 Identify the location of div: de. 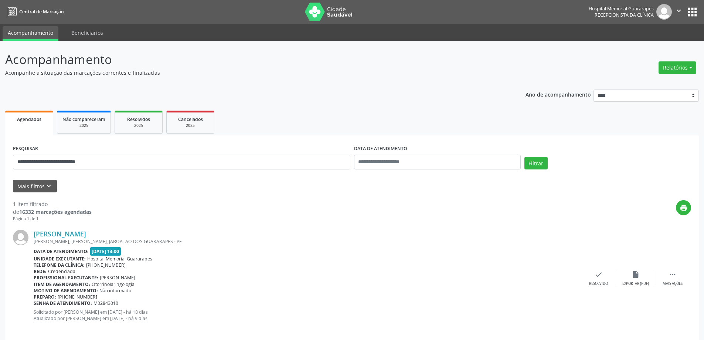
(52, 211).